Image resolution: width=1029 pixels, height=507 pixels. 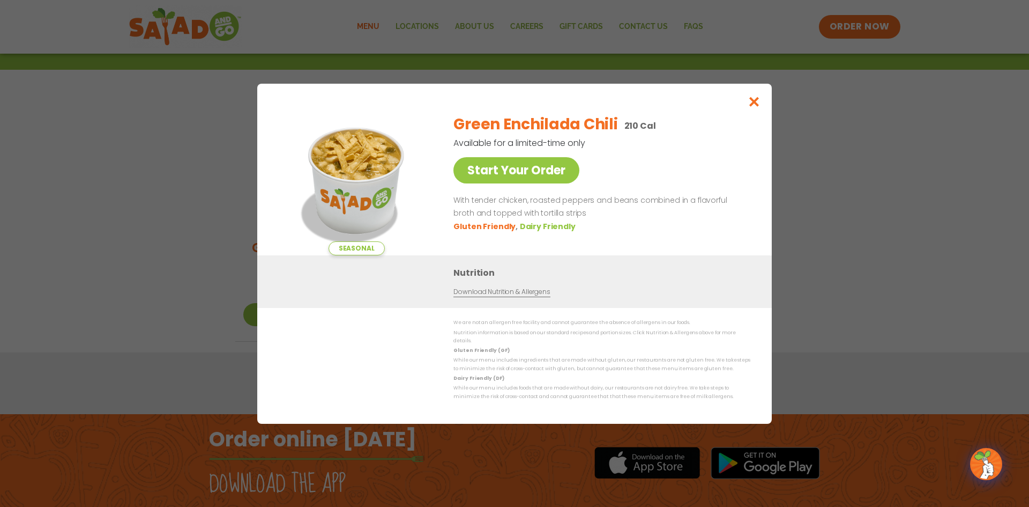 I want to click on p: While our menu includes ingredients that are made without gluten, our restaurants are not gluten ..., so click(x=602, y=364).